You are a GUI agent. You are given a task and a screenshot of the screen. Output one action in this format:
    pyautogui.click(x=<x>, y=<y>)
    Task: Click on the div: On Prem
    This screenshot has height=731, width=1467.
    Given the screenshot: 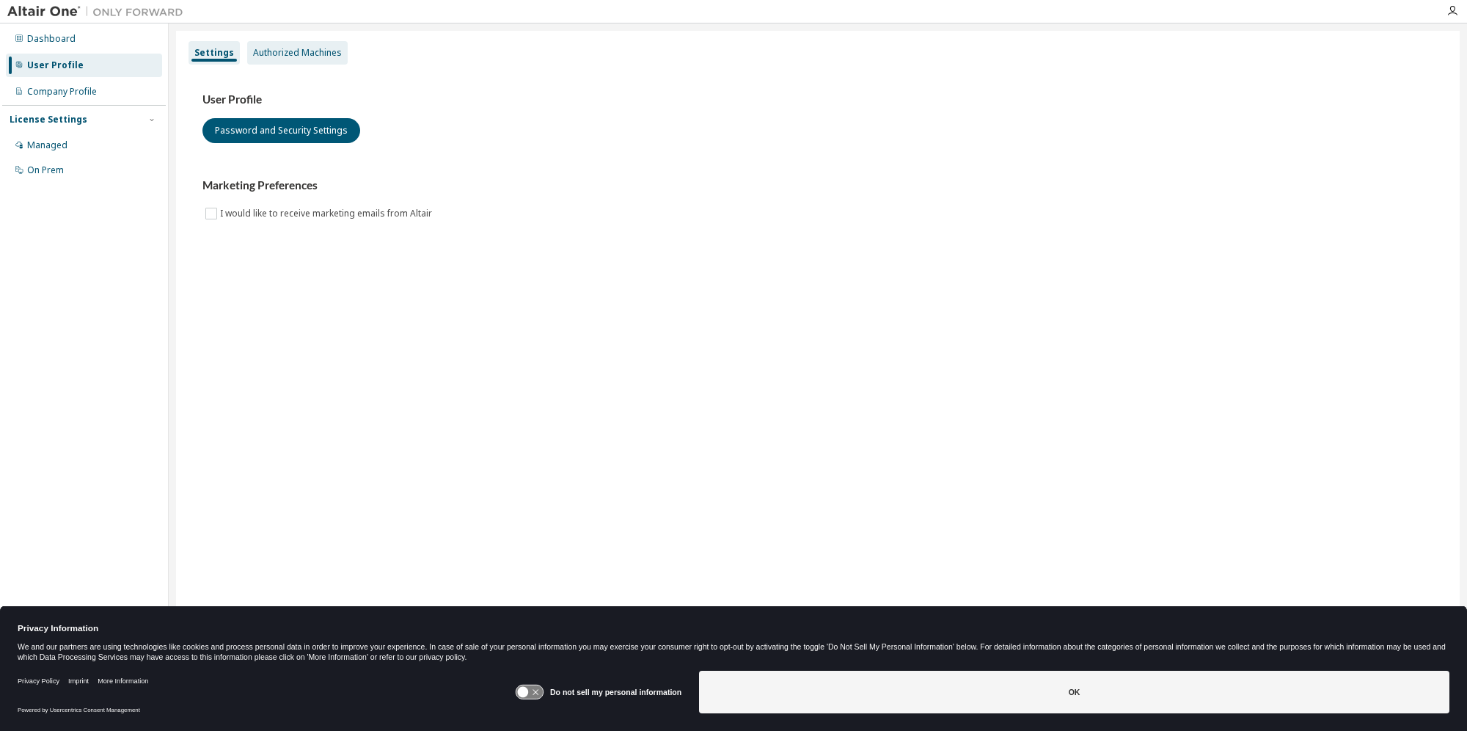 What is the action you would take?
    pyautogui.click(x=45, y=170)
    